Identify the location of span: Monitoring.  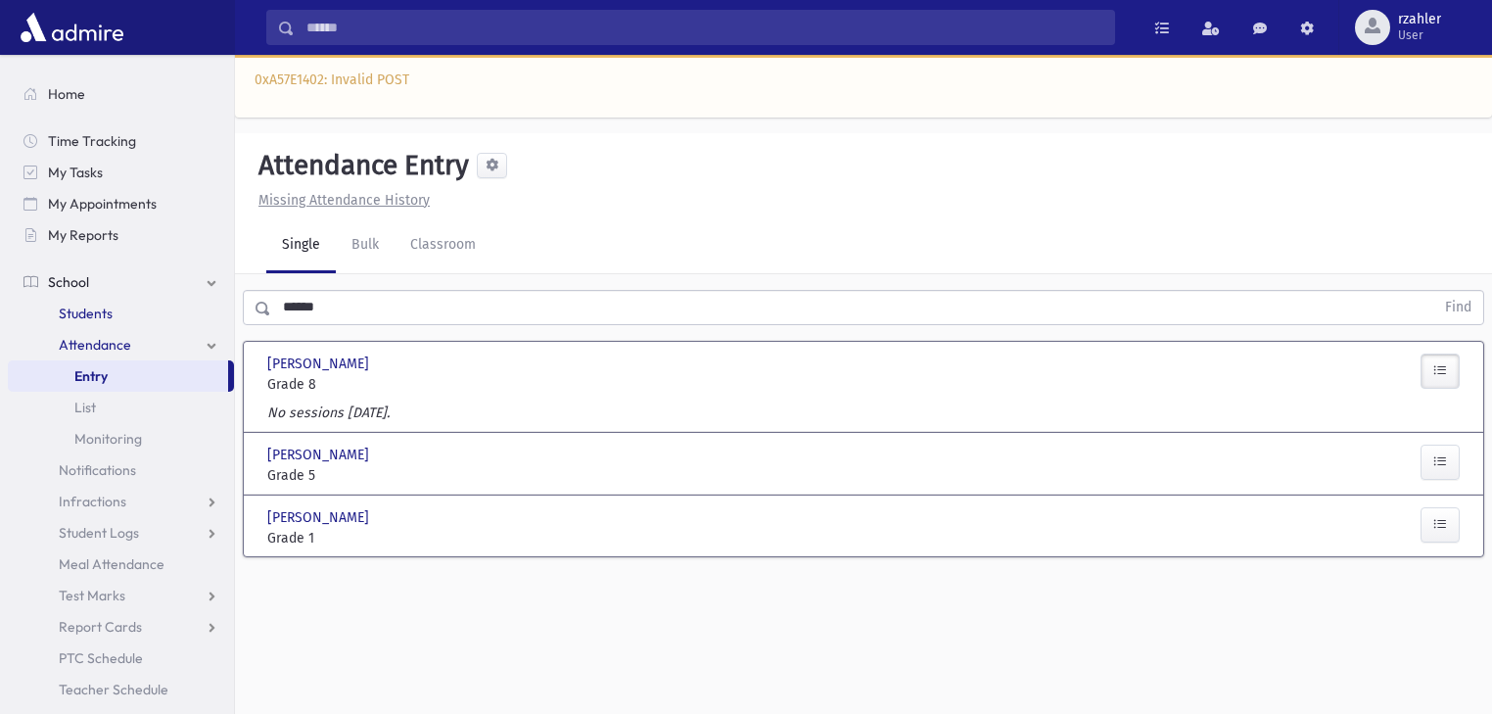
(108, 439).